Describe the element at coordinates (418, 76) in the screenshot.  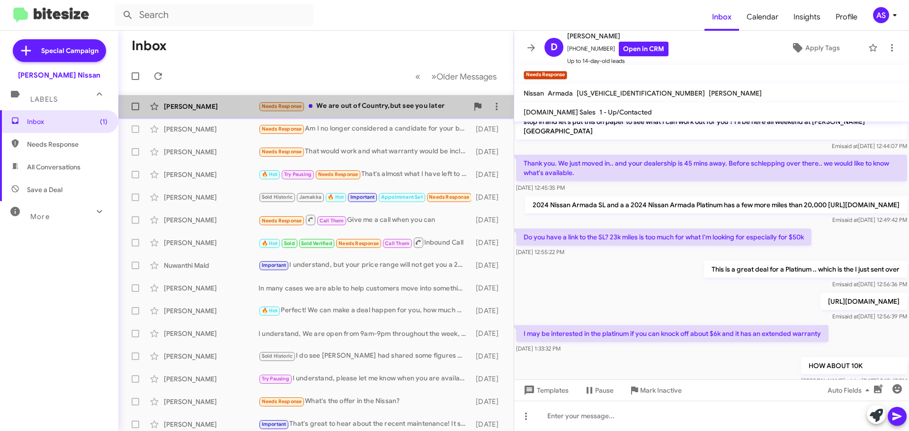
I see `button: Previous` at that location.